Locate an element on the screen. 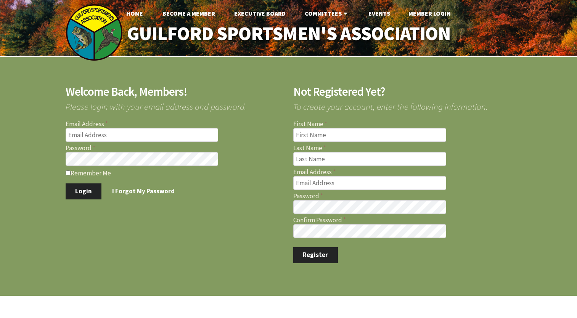  a: Become A Member is located at coordinates (189, 13).